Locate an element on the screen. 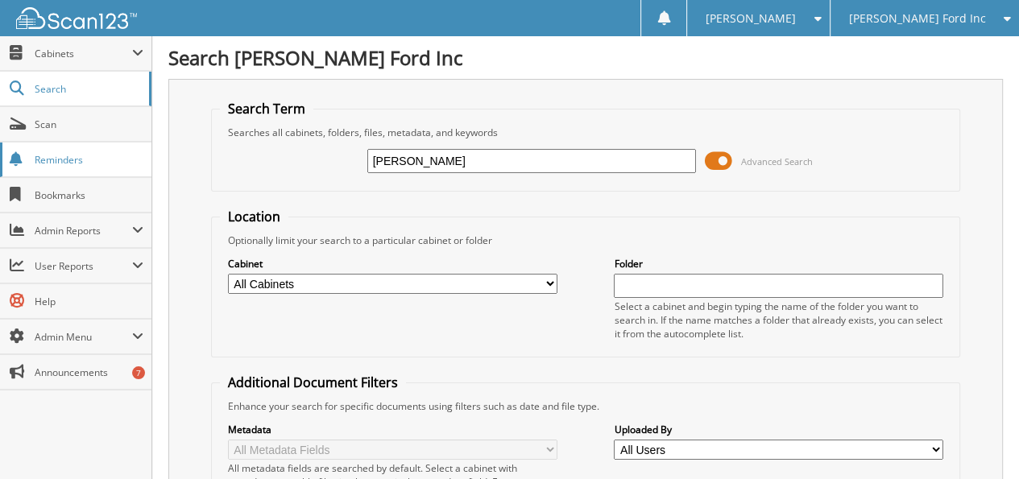 This screenshot has width=1019, height=479. span: Scan is located at coordinates (89, 124).